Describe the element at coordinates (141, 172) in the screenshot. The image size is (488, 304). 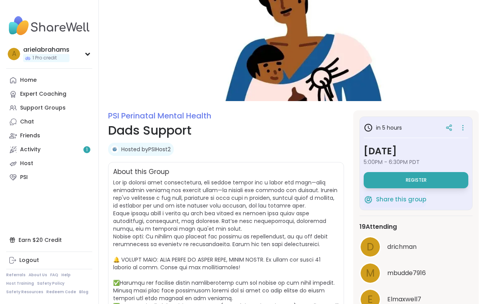
I see `h2: About this Group` at that location.